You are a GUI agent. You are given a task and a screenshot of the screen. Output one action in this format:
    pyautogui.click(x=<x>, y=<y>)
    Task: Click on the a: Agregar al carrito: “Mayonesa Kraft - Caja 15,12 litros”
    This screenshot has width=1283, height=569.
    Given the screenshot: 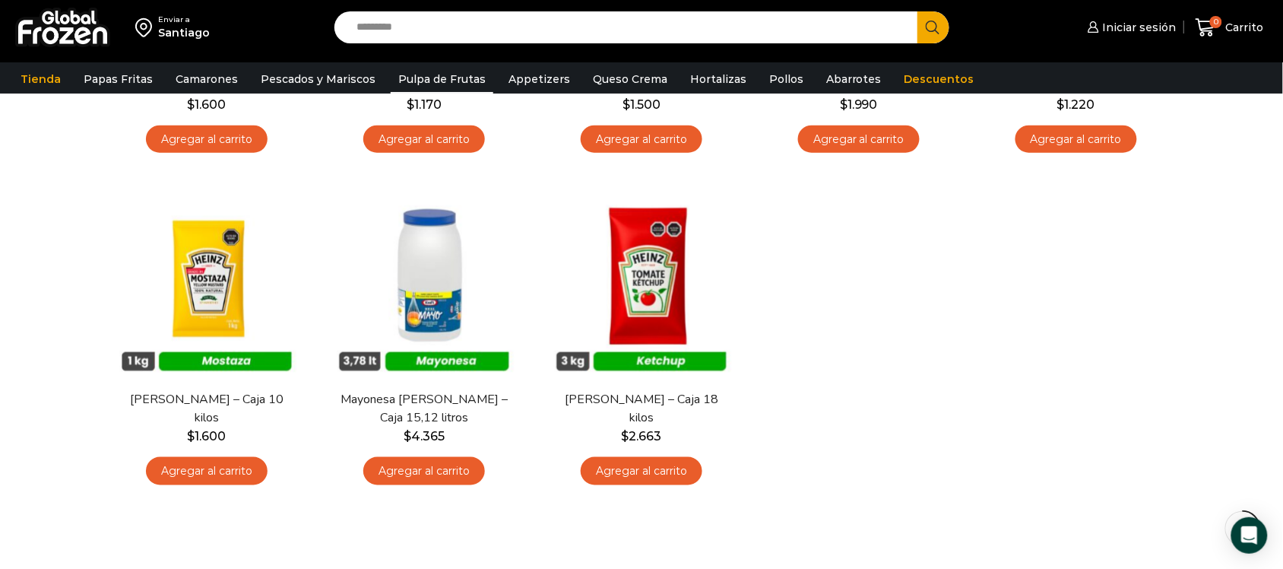 What is the action you would take?
    pyautogui.click(x=424, y=471)
    